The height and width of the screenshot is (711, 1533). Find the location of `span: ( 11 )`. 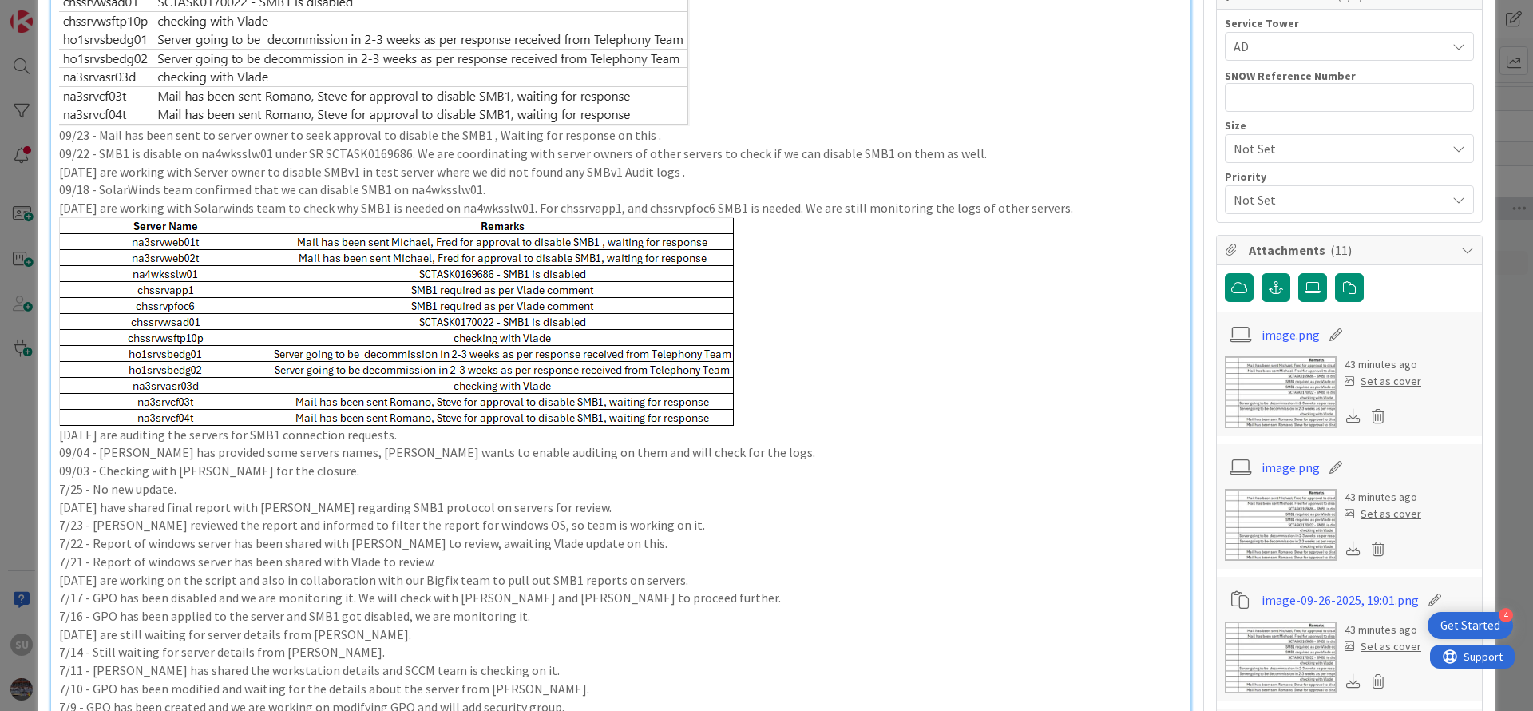

span: ( 11 ) is located at coordinates (1341, 250).